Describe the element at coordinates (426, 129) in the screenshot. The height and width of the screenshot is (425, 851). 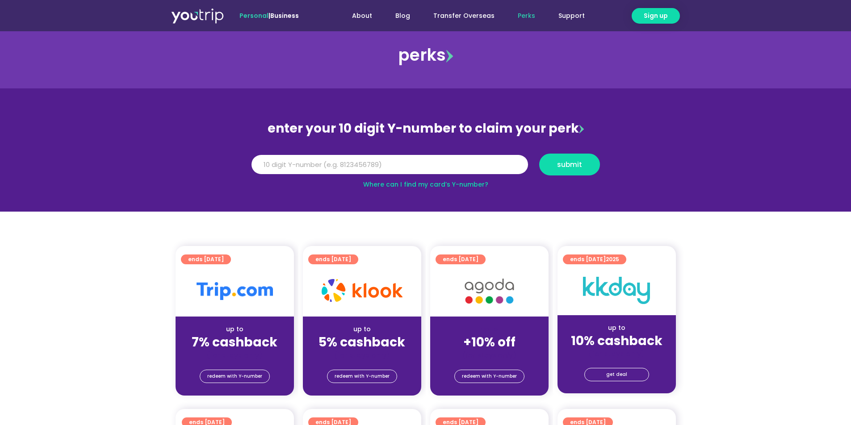
I see `div: enter your 10 digit Y-number to claim your perk` at that location.